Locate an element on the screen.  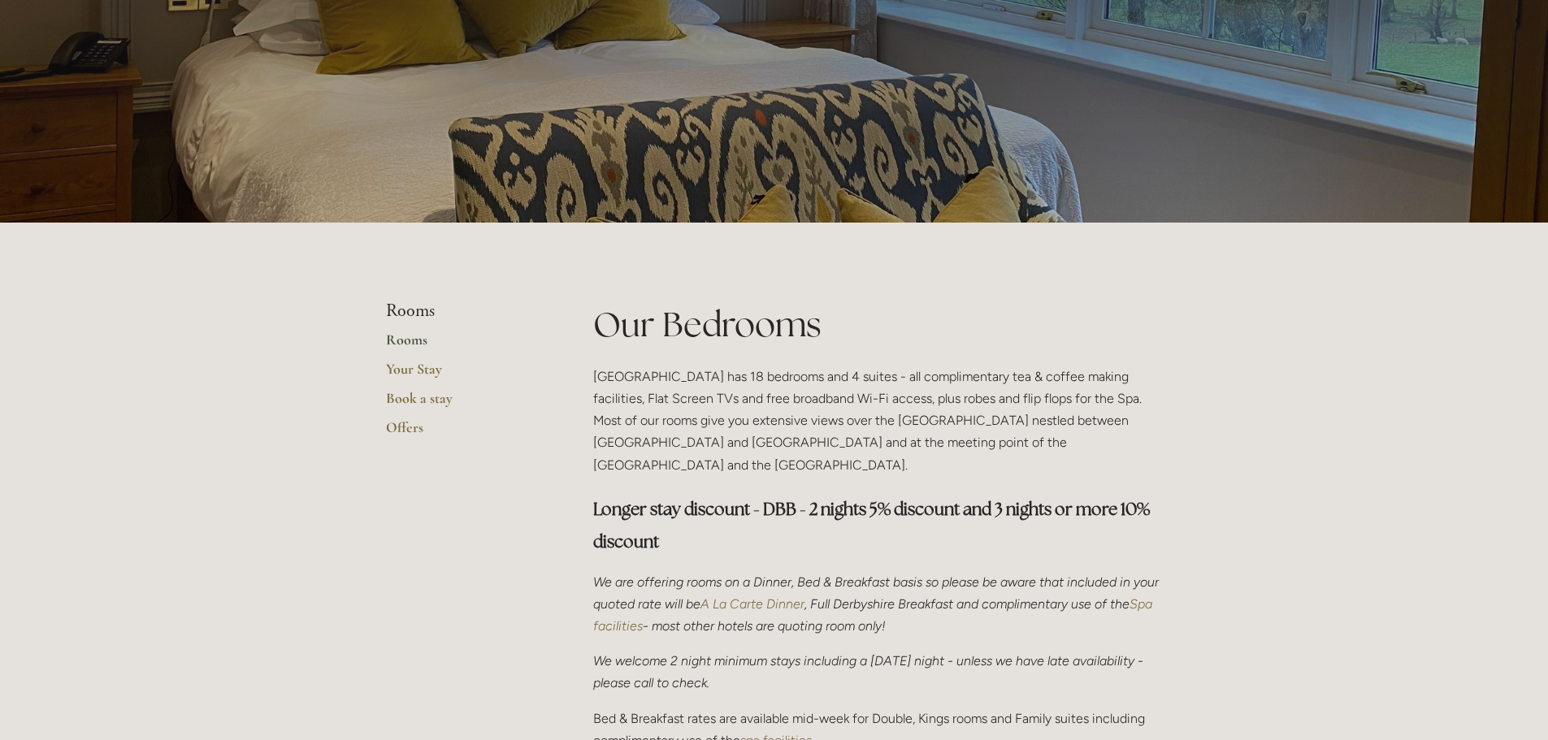
a: Rooms is located at coordinates (463, 345).